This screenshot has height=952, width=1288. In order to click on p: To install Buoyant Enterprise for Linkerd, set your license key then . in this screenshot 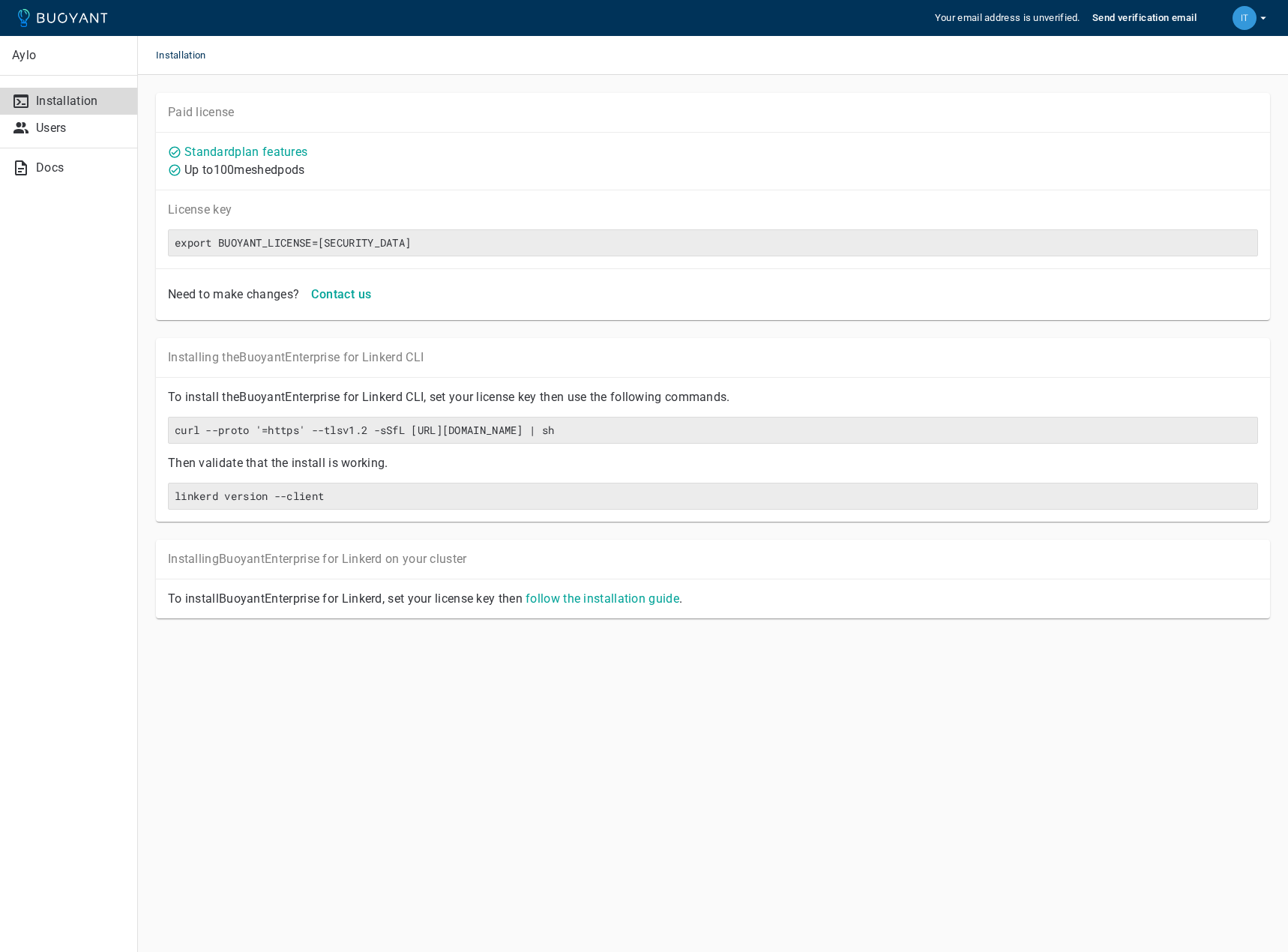, I will do `click(713, 599)`.